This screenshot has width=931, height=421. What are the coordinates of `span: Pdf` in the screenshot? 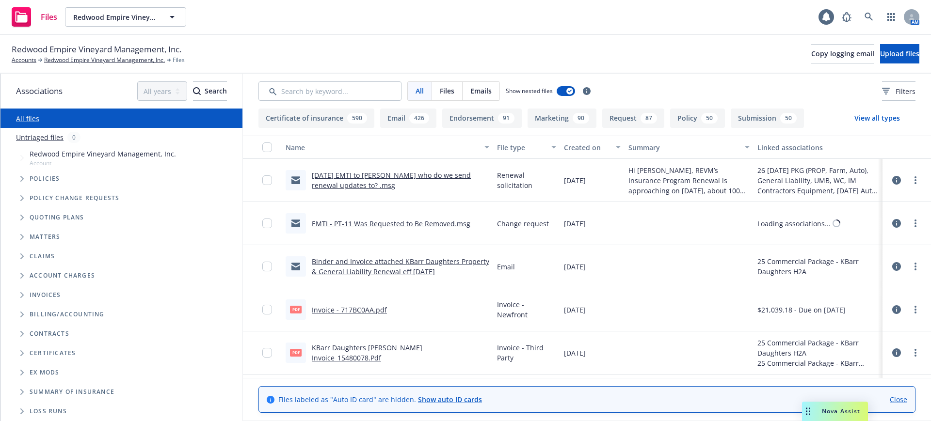 It's located at (296, 353).